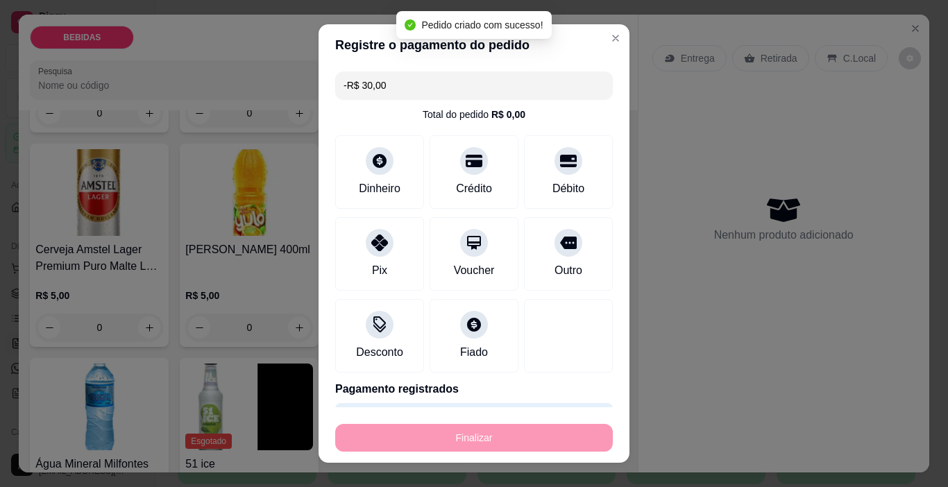 The height and width of the screenshot is (487, 948). I want to click on span: Pedido criado com sucesso!, so click(482, 25).